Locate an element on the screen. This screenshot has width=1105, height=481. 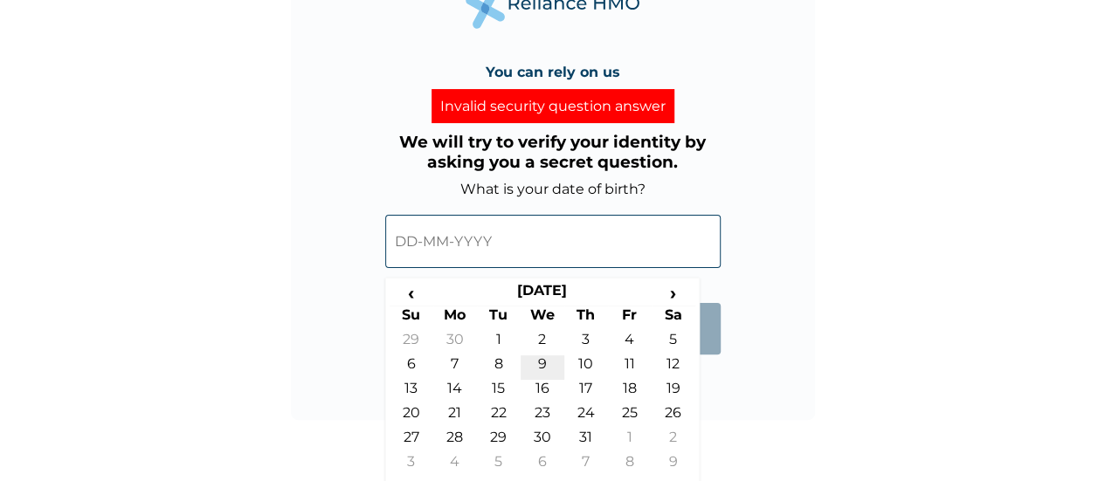
label: What is your date of birth? is located at coordinates (553, 189).